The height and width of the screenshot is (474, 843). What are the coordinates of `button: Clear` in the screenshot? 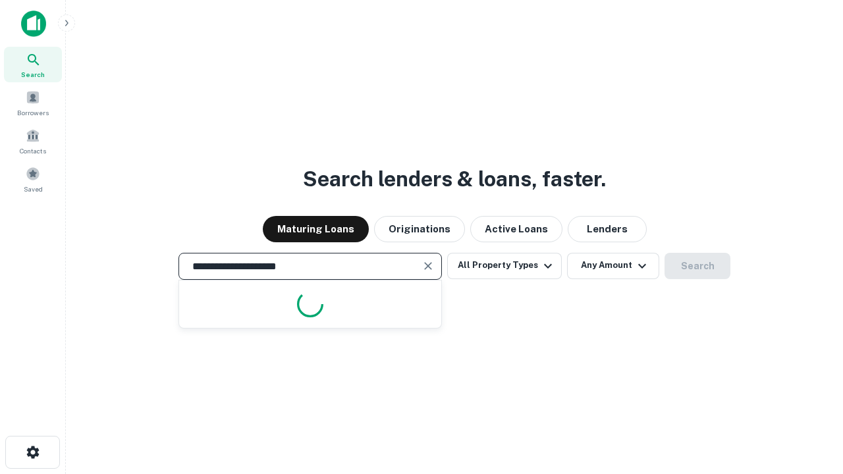 It's located at (428, 266).